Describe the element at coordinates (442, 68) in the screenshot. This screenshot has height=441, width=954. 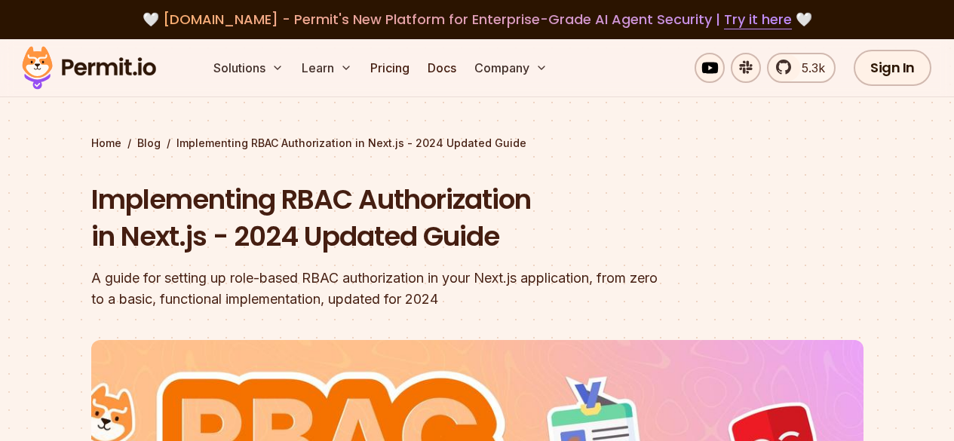
I see `a: Docs` at that location.